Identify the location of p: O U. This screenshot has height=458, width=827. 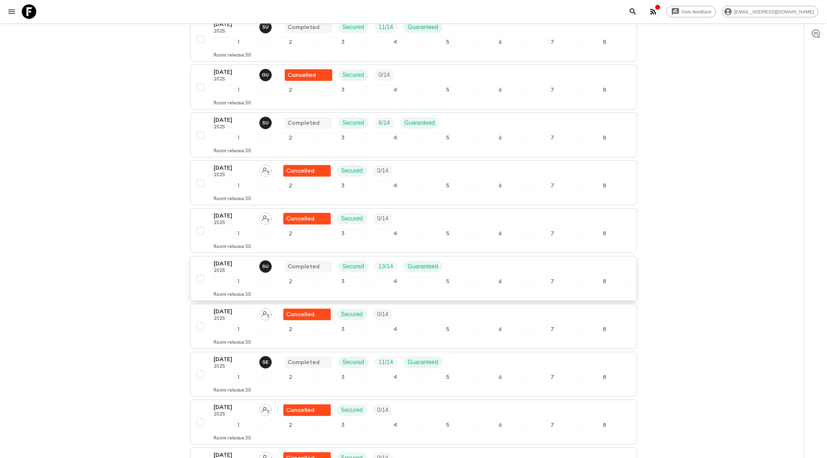
(265, 75).